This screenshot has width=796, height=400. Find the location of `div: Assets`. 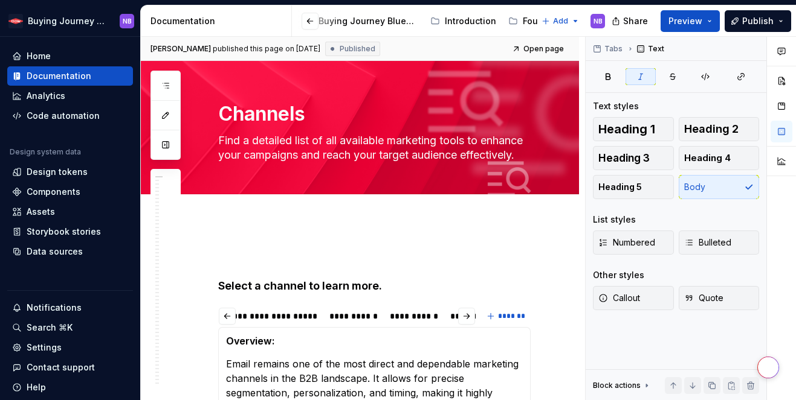

div: Assets is located at coordinates (40, 212).